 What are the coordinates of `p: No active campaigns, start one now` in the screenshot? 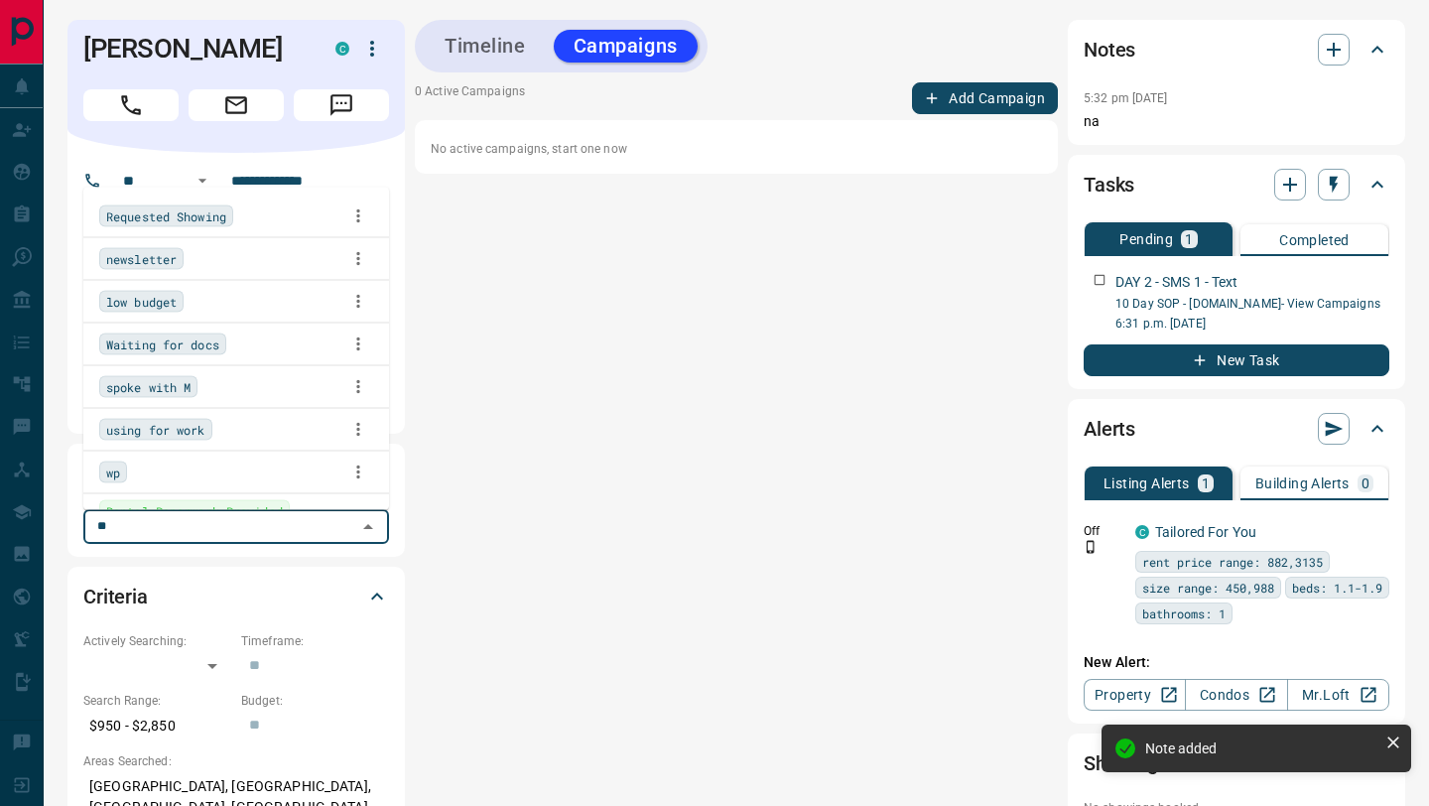 It's located at (736, 149).